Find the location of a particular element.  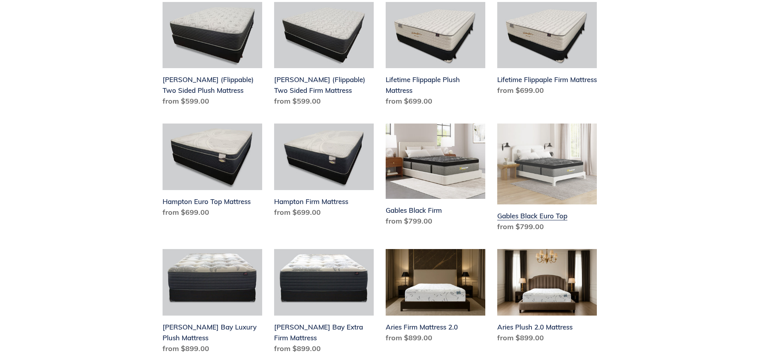

a: Hampton Euro Top Mattress is located at coordinates (212, 172).